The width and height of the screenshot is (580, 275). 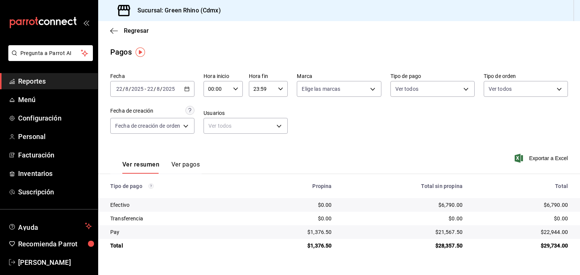 I want to click on label: Tipo de pago, so click(x=432, y=76).